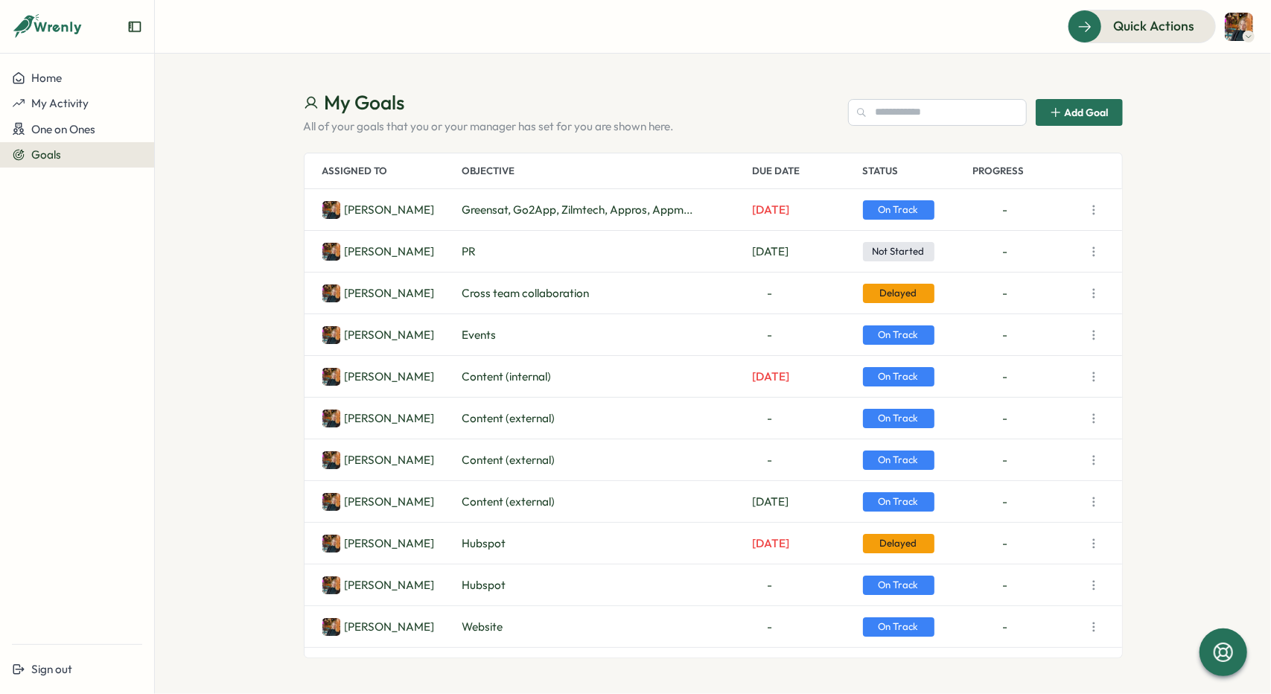 Image resolution: width=1271 pixels, height=694 pixels. Describe the element at coordinates (60, 103) in the screenshot. I see `span: My Activity` at that location.